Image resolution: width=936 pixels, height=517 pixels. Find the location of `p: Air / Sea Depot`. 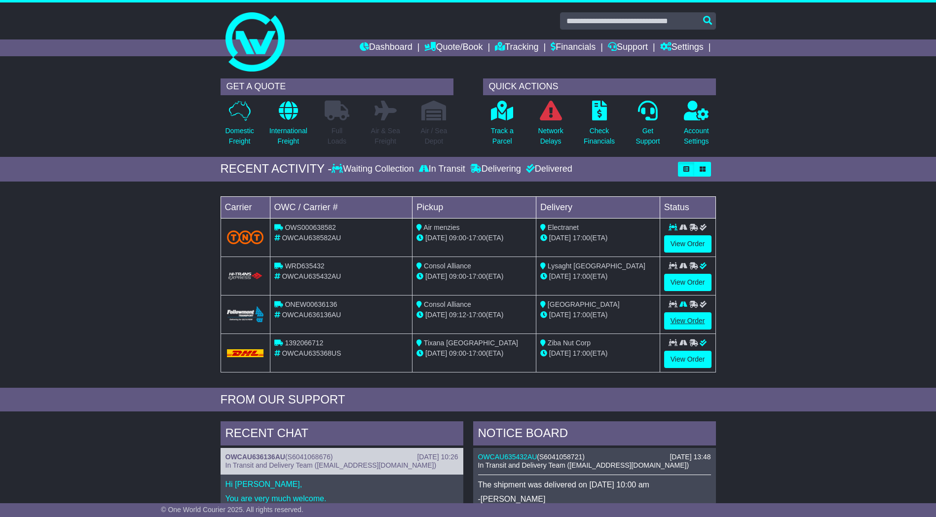

p: Air / Sea Depot is located at coordinates (434, 136).